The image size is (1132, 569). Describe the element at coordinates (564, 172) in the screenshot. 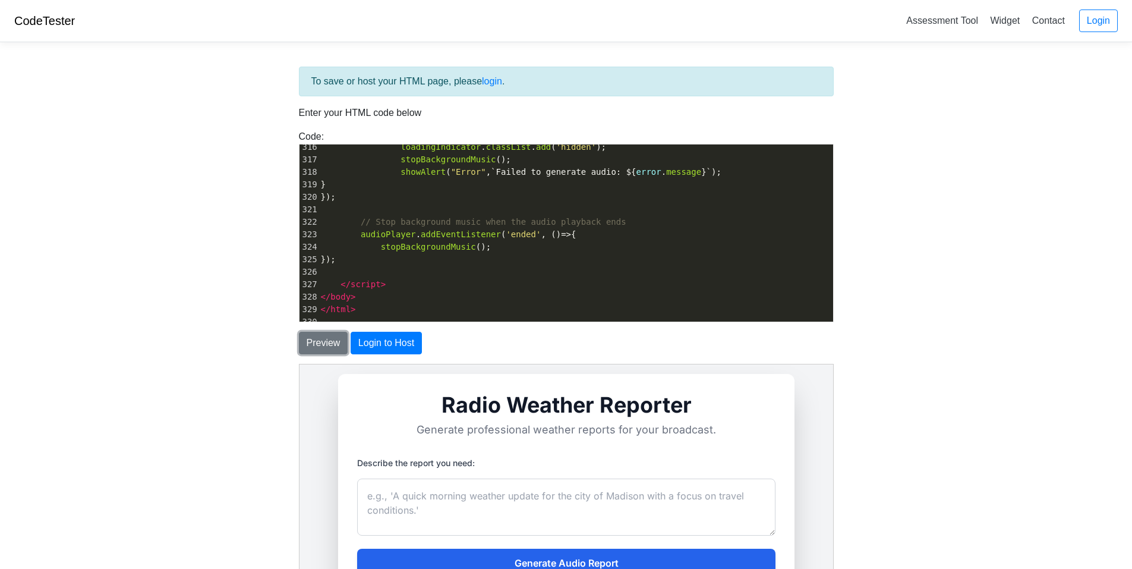

I see `span: `Failed to generate audio: ${` at that location.